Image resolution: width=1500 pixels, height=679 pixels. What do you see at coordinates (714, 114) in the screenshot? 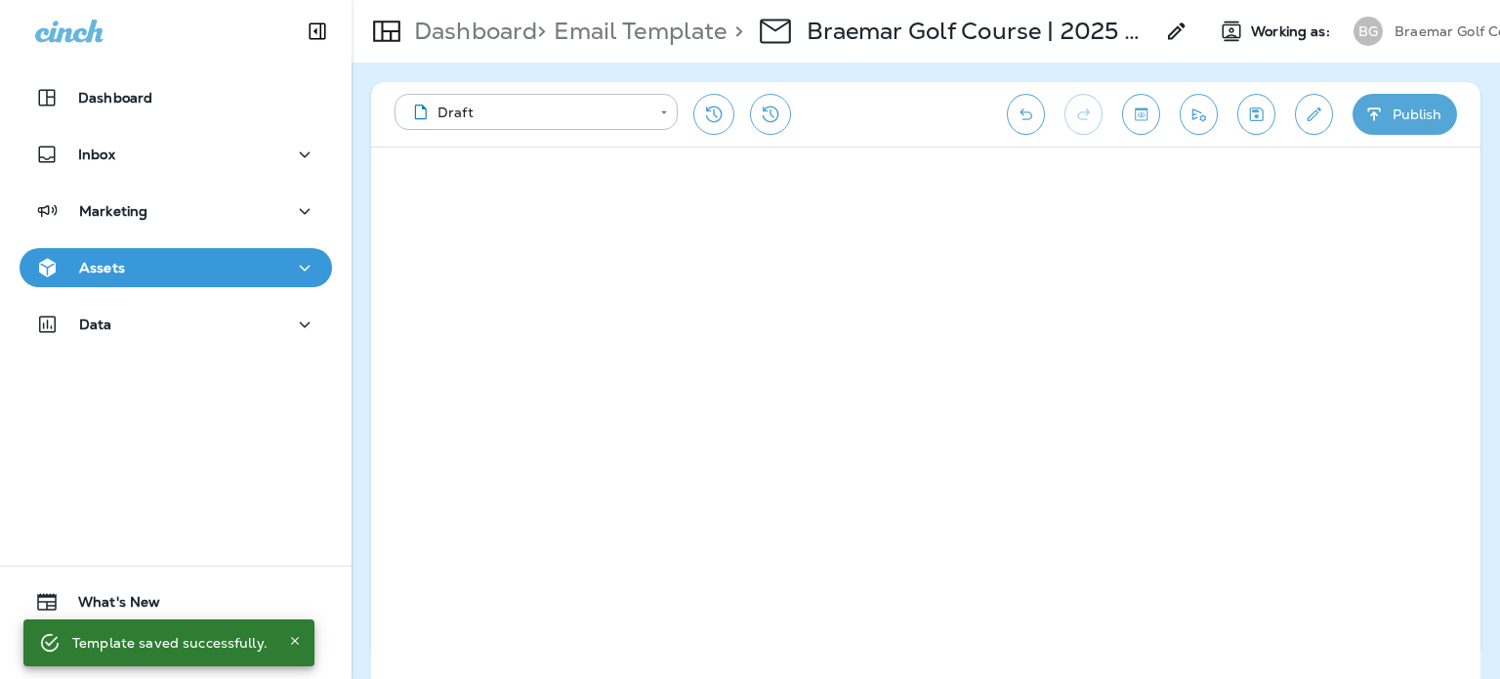
I see `button: Restore from previous version` at bounding box center [714, 114].